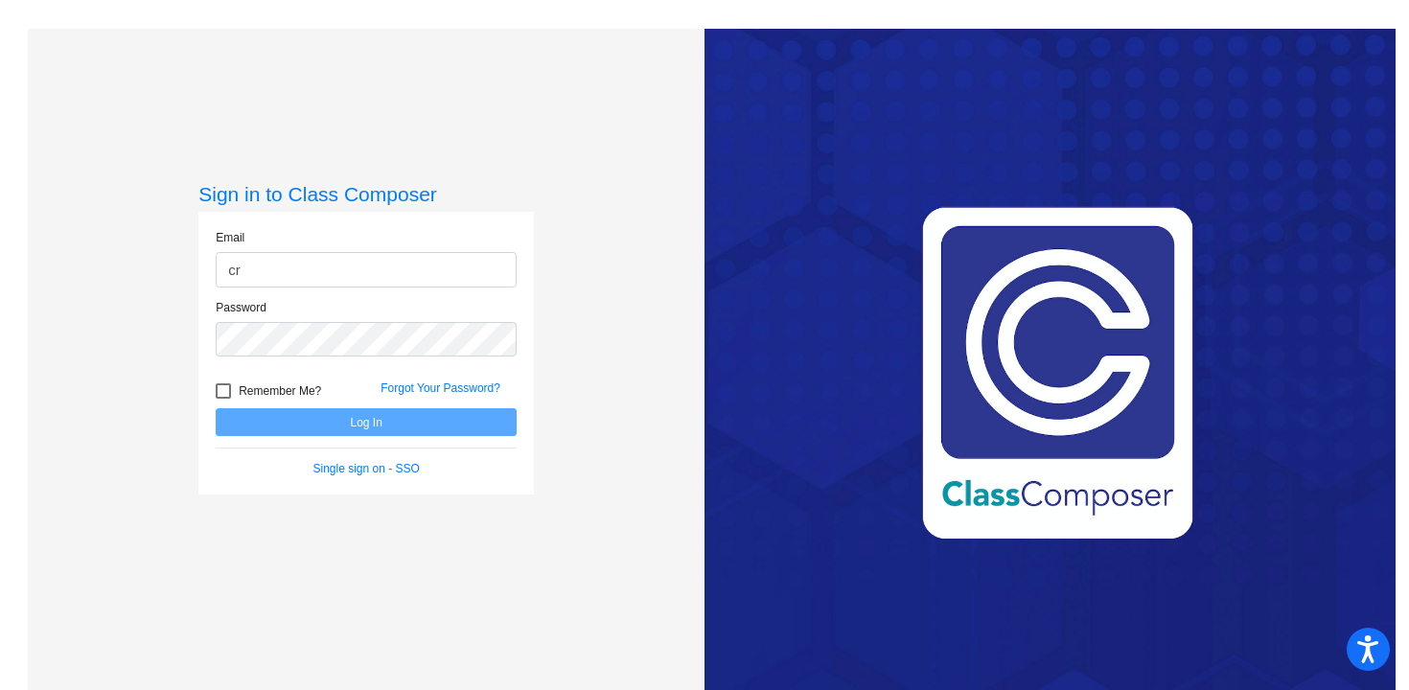  I want to click on a: Forgot Your Password?, so click(440, 388).